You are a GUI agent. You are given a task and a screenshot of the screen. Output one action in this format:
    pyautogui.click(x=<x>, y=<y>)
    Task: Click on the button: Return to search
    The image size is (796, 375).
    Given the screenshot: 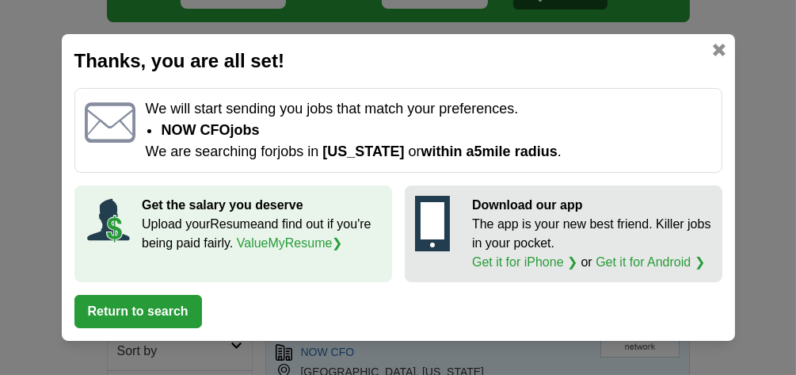 What is the action you would take?
    pyautogui.click(x=138, y=311)
    